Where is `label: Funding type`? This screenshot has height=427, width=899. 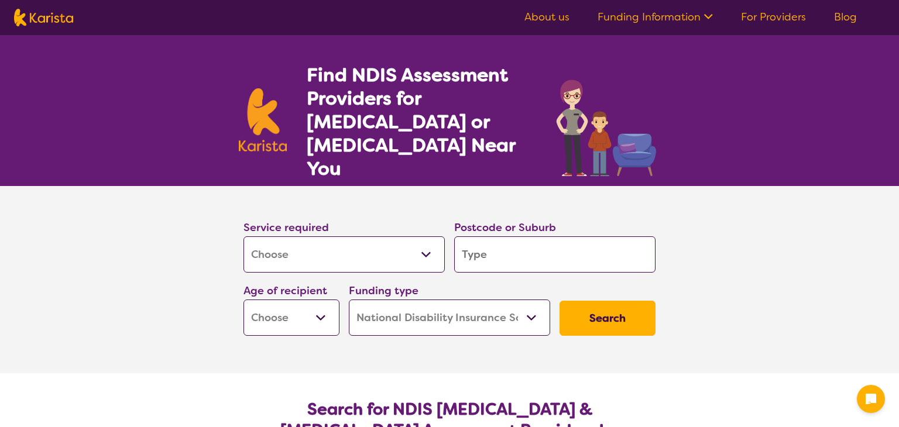
label: Funding type is located at coordinates (383, 291).